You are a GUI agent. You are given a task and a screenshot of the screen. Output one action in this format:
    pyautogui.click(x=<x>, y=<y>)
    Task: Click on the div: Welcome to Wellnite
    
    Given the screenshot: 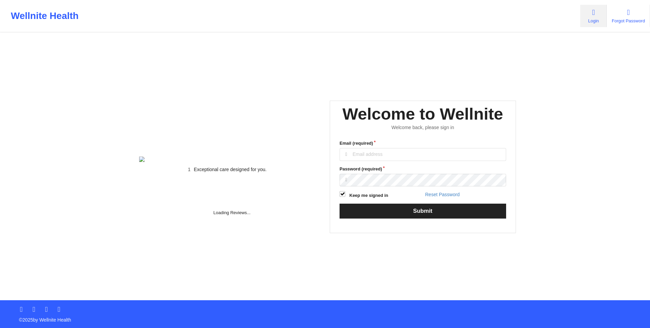 What is the action you would take?
    pyautogui.click(x=423, y=114)
    